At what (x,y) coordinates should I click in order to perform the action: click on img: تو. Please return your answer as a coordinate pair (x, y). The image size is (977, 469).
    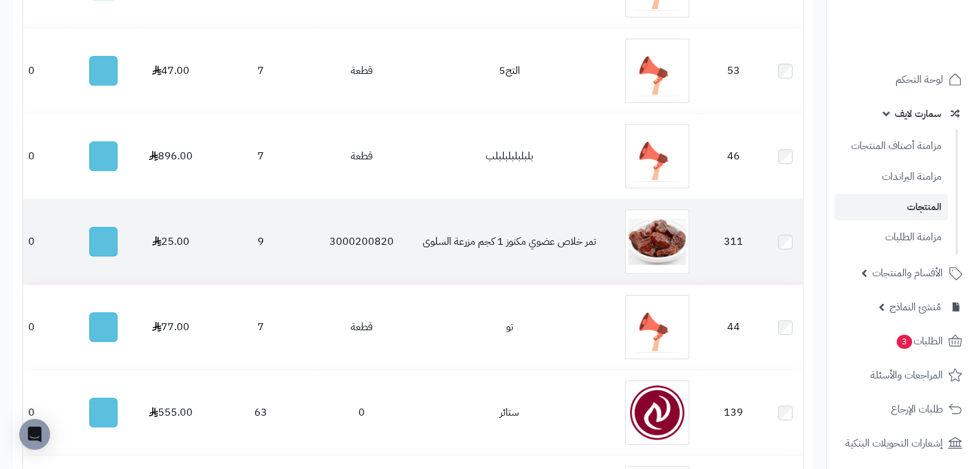
    Looking at the image, I should click on (657, 327).